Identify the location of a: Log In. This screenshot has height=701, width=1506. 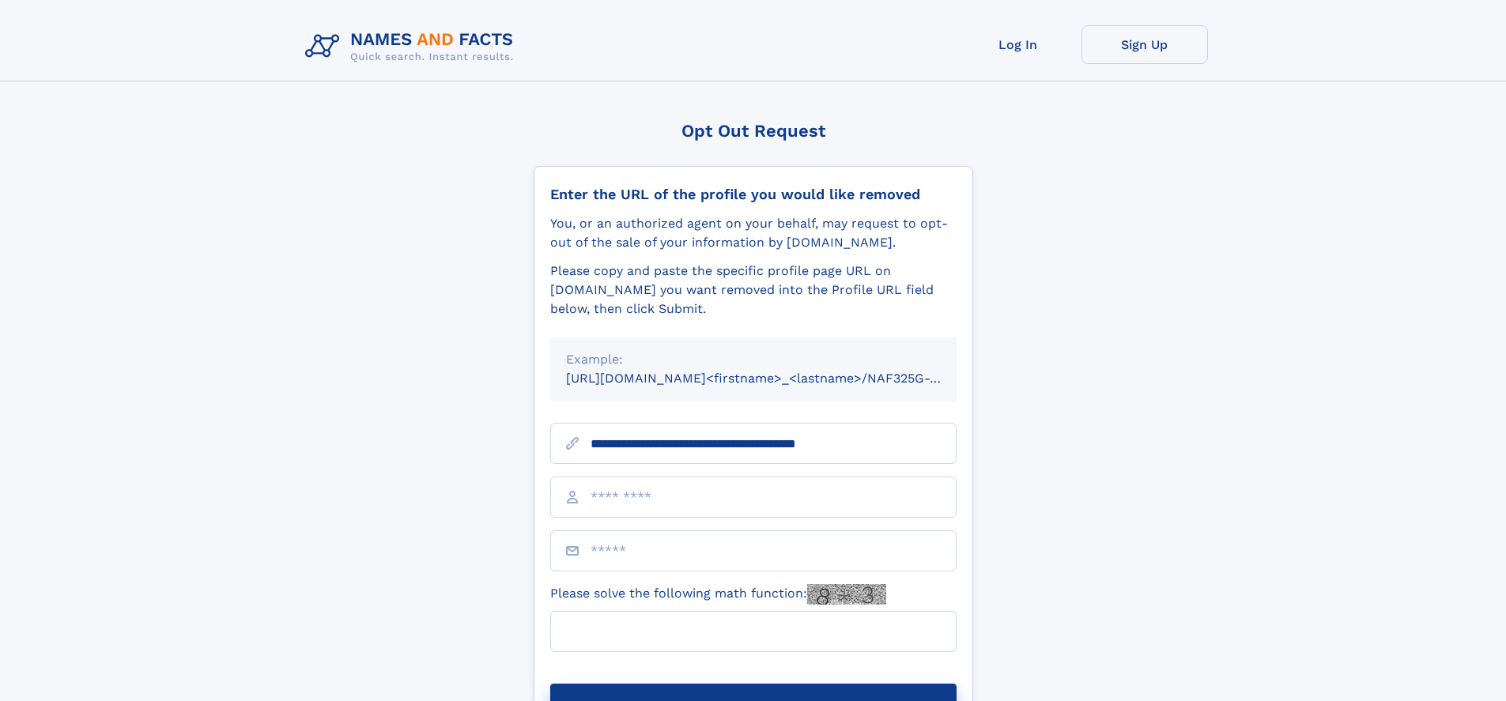
(1018, 44).